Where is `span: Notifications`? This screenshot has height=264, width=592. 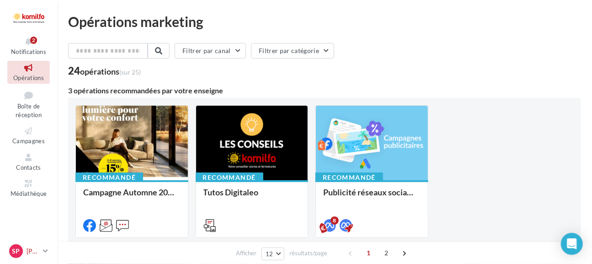 span: Notifications is located at coordinates (28, 52).